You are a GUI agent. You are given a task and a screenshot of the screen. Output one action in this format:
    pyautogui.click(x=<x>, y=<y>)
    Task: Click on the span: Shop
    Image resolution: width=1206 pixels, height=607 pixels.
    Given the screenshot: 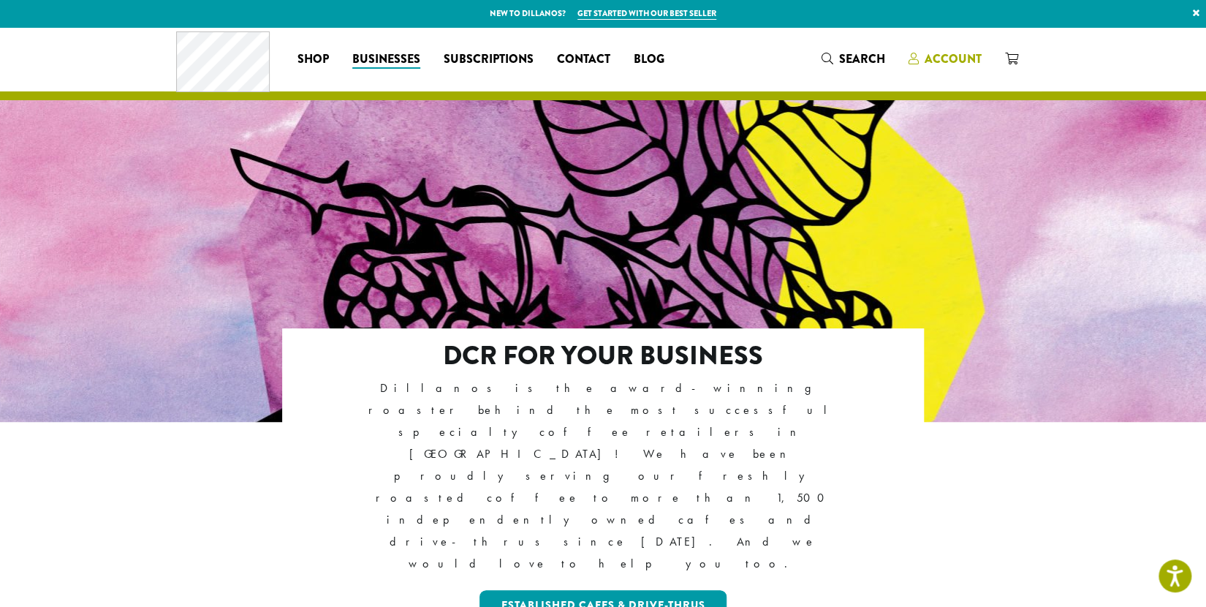 What is the action you would take?
    pyautogui.click(x=313, y=59)
    